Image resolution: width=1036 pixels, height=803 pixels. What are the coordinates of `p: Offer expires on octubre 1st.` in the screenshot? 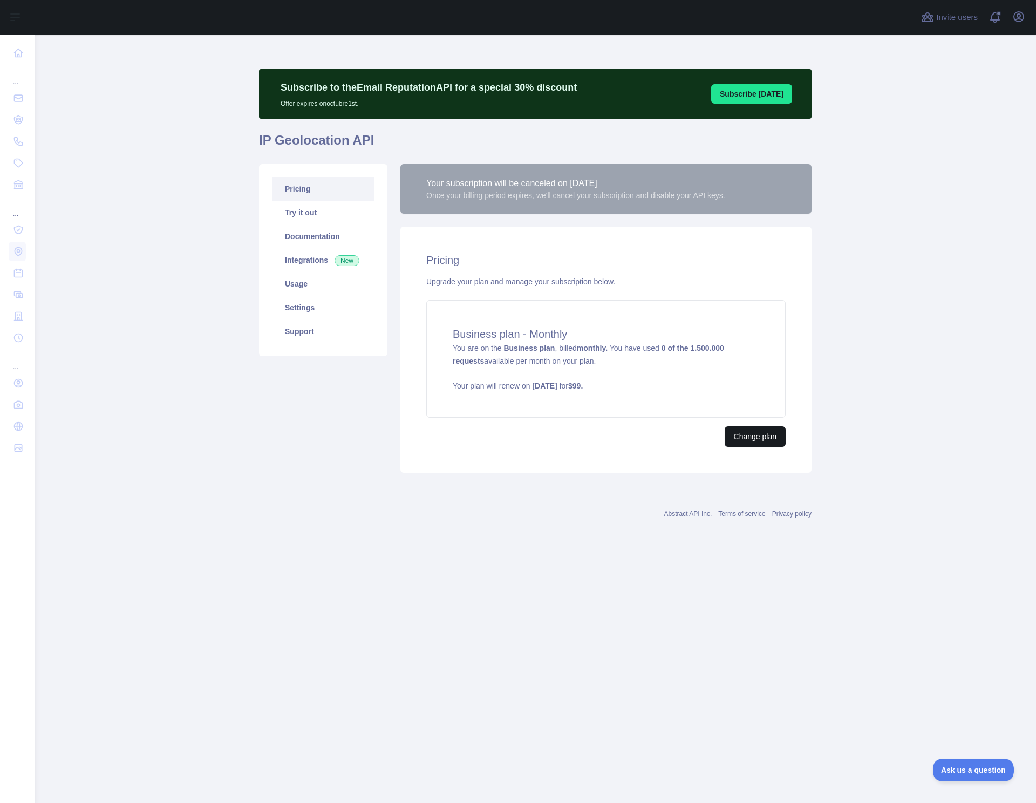 It's located at (429, 101).